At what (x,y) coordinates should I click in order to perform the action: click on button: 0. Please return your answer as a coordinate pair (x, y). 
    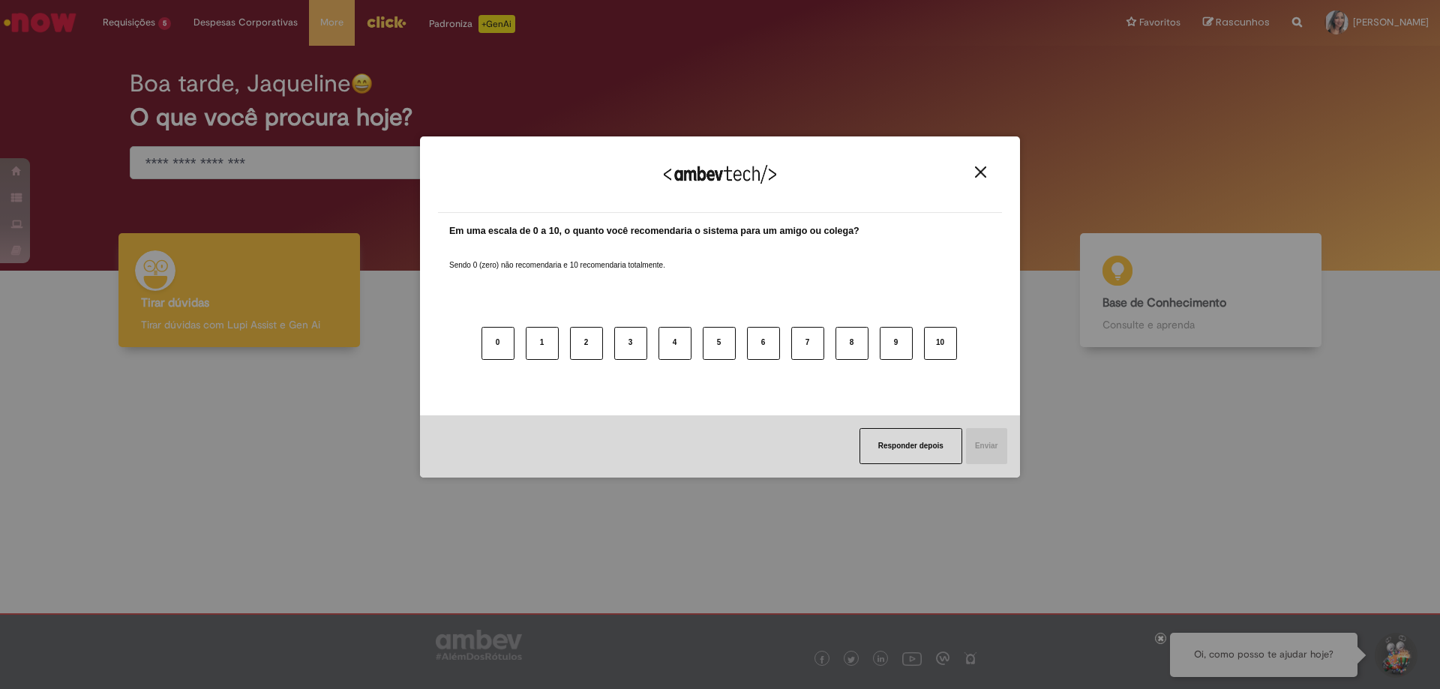
    Looking at the image, I should click on (498, 343).